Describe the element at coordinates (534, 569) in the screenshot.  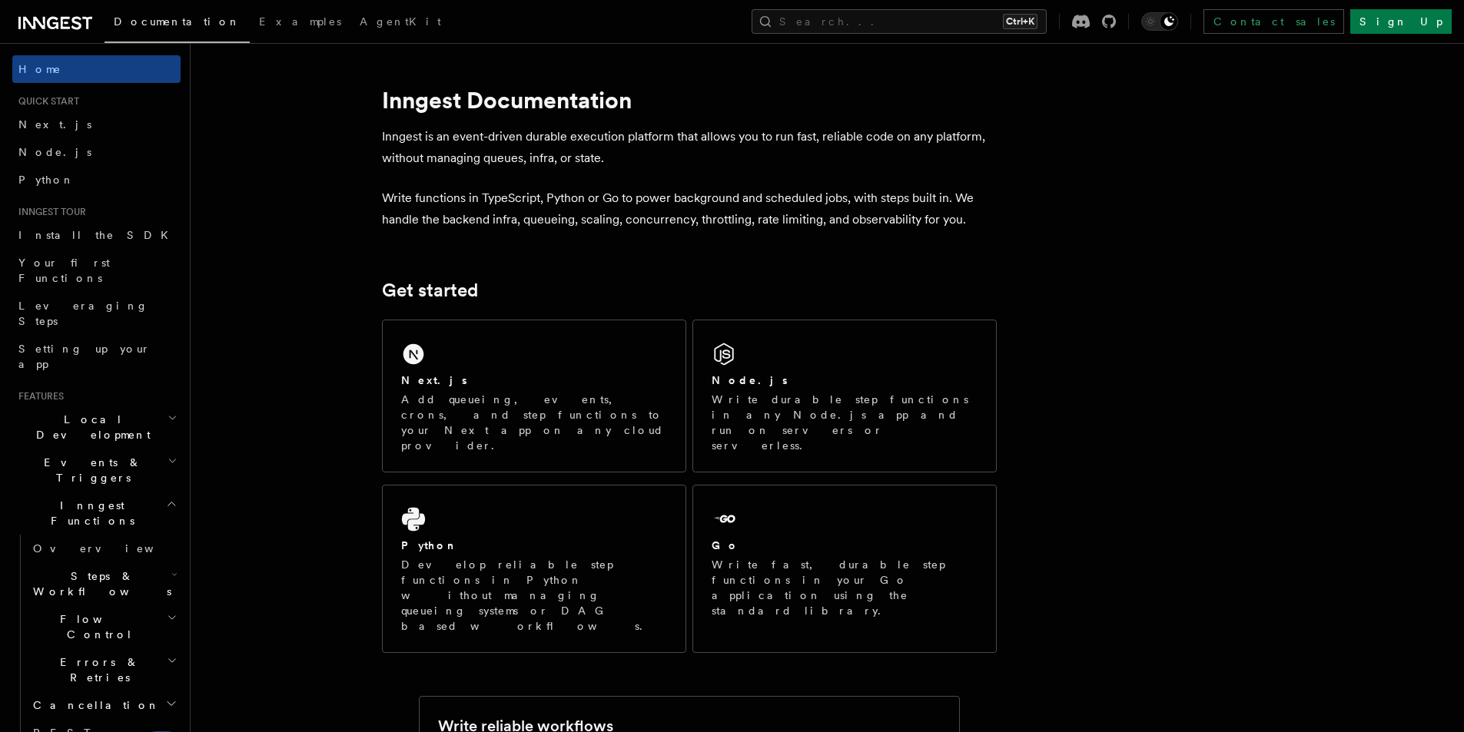
I see `a: PythonDevelop reliable step functions in Python without managing queueing systems or DAG based wo...` at that location.